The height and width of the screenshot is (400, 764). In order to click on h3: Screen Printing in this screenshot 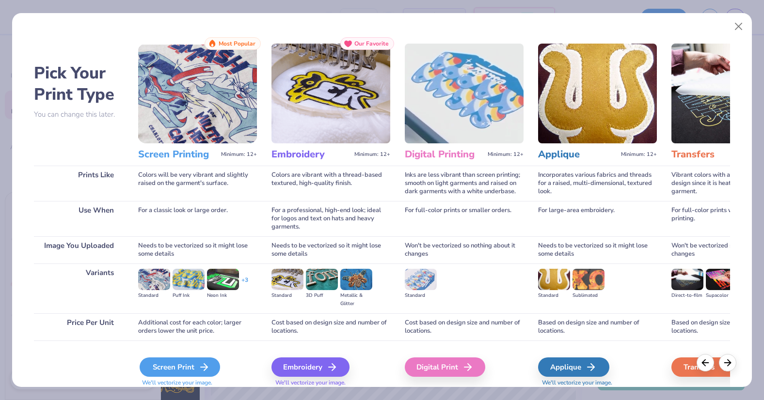, I will do `click(177, 155)`.